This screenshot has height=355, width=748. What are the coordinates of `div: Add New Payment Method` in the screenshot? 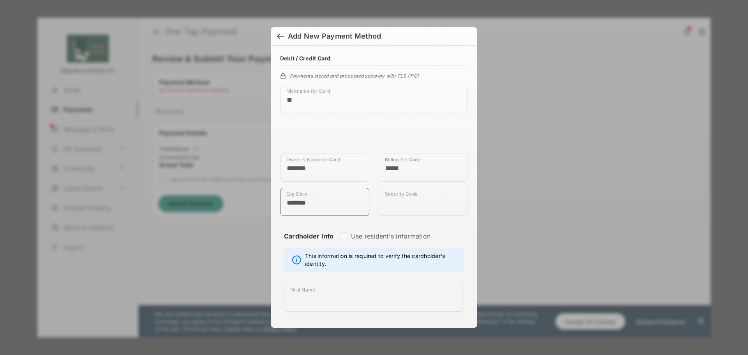 It's located at (334, 36).